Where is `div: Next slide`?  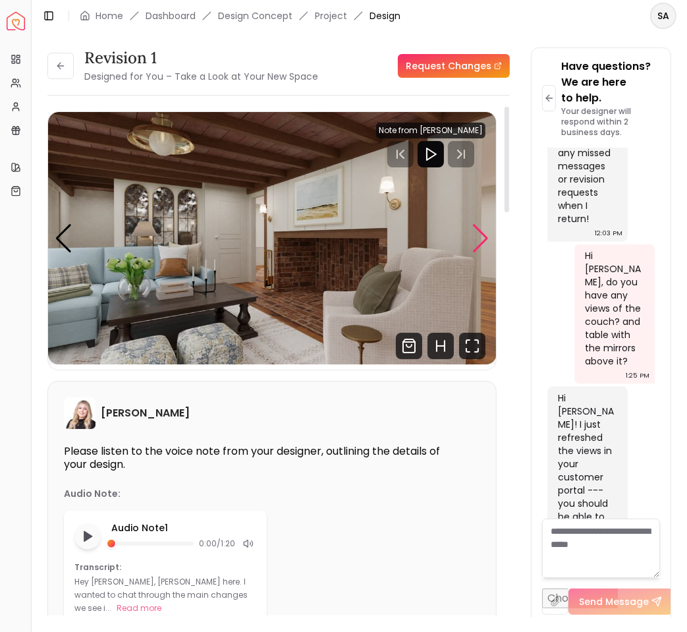 div: Next slide is located at coordinates (480, 238).